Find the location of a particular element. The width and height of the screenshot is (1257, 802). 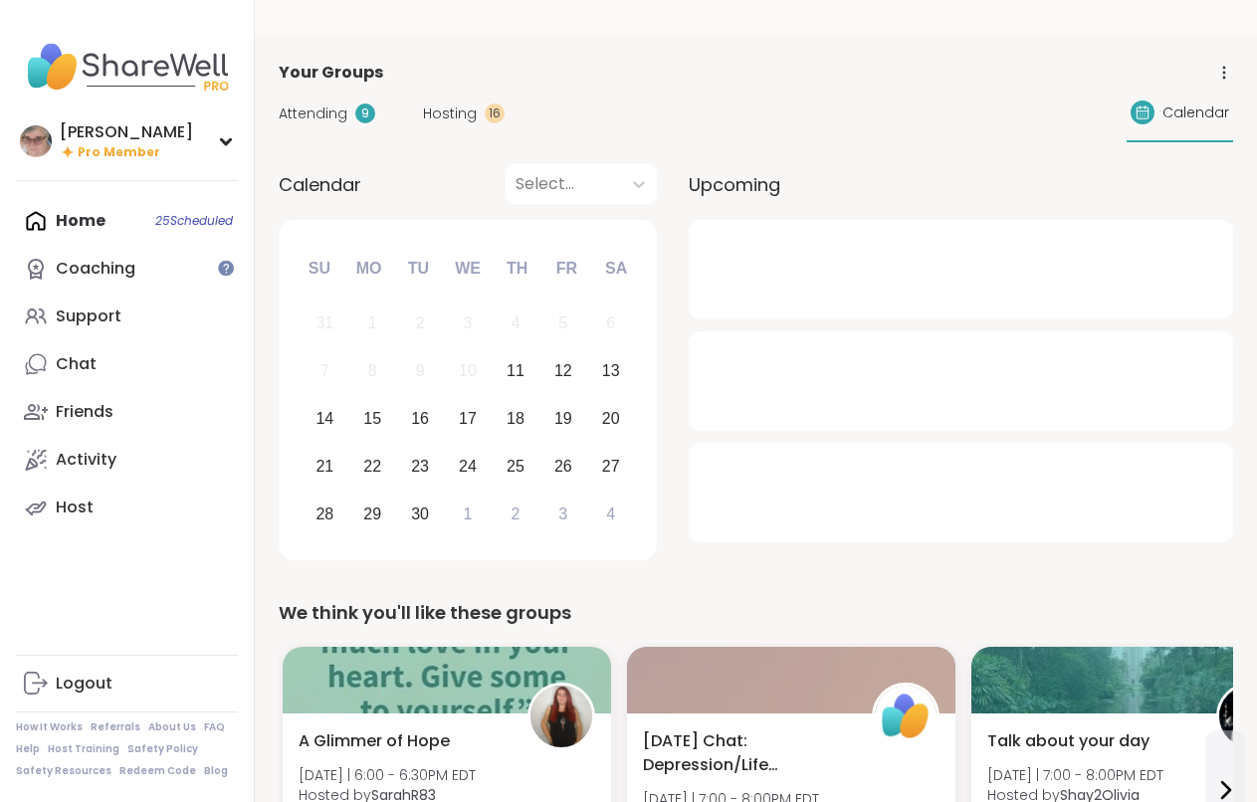

div: Activity is located at coordinates (86, 460).